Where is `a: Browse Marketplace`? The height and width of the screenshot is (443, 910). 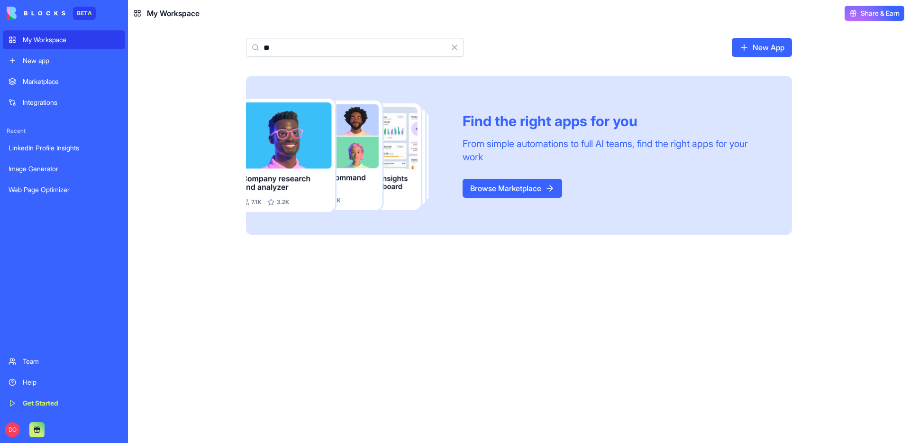 a: Browse Marketplace is located at coordinates (512, 188).